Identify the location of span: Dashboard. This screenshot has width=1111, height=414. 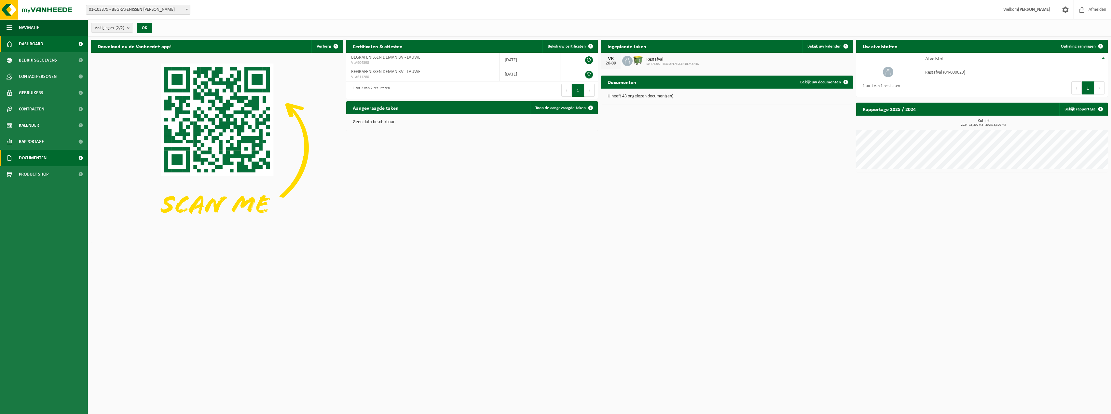
(31, 44).